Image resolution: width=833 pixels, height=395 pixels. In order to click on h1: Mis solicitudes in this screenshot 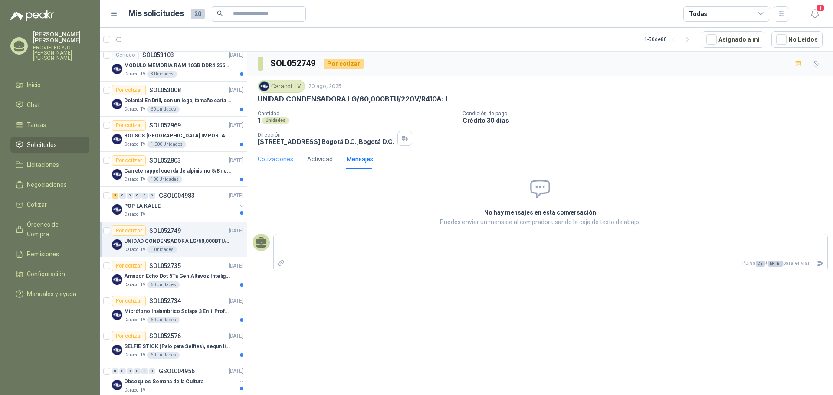, I will do `click(156, 13)`.